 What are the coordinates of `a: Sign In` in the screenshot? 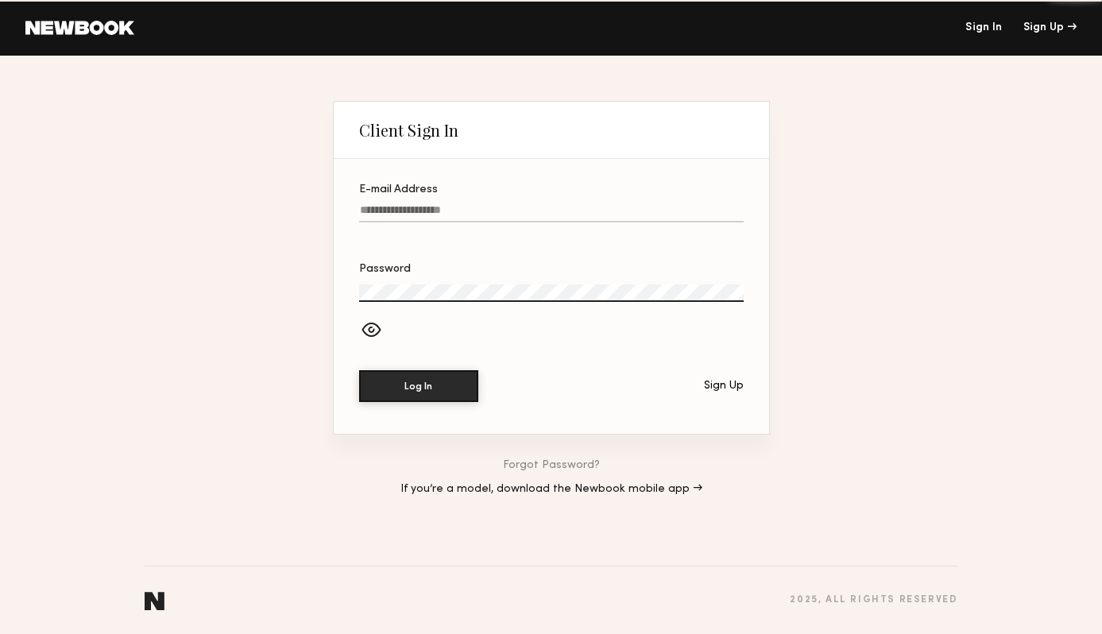 It's located at (983, 28).